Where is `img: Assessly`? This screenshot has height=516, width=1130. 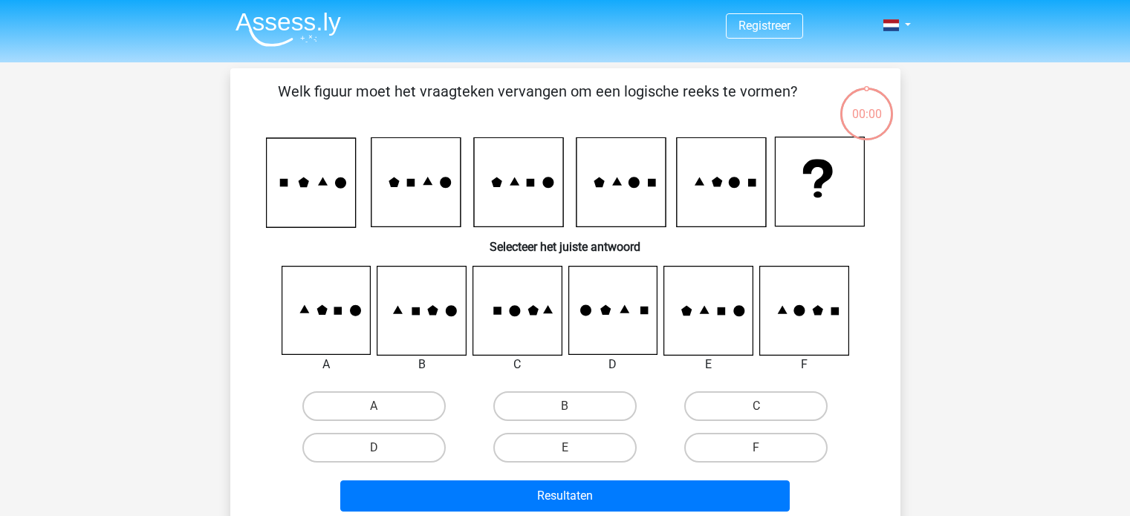
img: Assessly is located at coordinates (288, 29).